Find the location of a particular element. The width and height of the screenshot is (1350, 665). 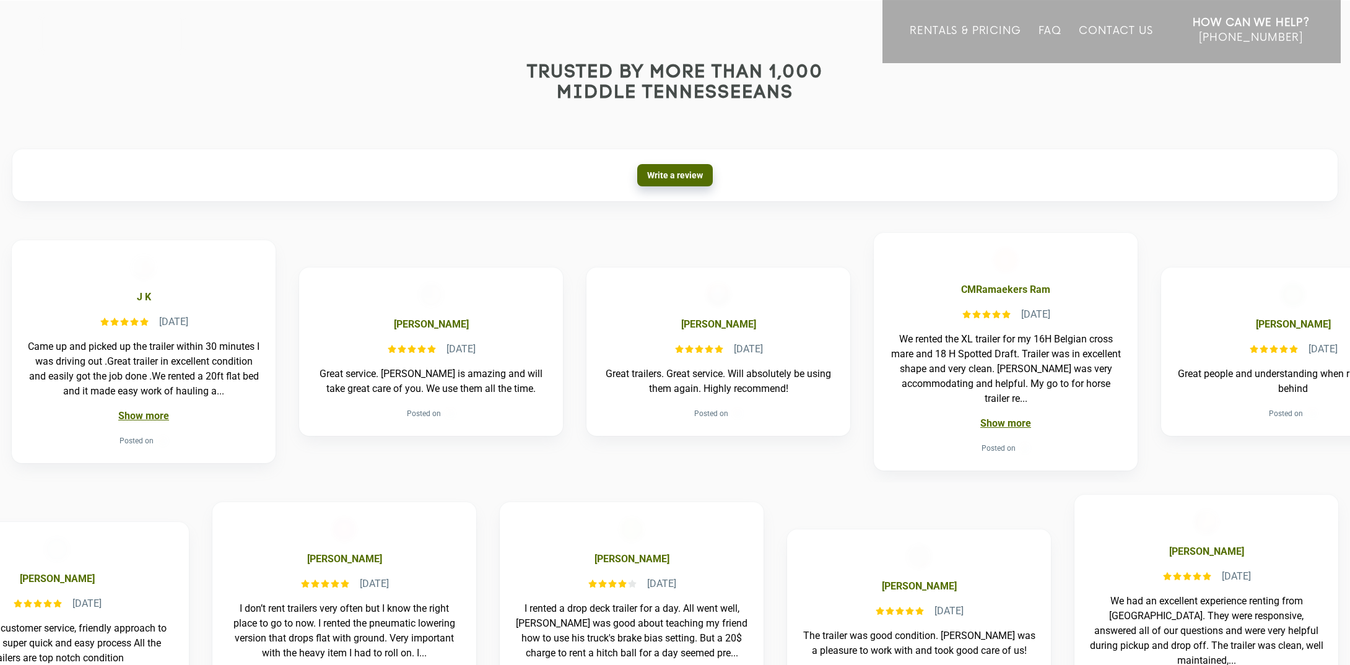

img: David Diaz is located at coordinates (430, 295).